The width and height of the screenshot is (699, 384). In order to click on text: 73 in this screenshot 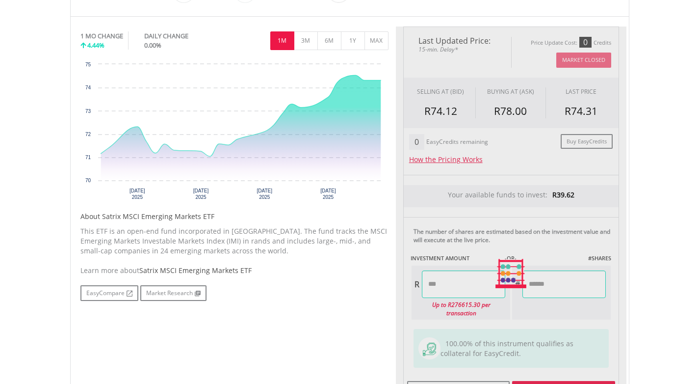, I will do `click(88, 111)`.